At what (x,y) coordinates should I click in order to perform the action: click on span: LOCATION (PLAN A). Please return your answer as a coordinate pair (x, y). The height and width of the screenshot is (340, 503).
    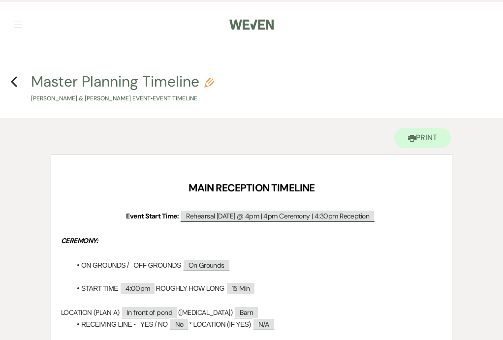
    Looking at the image, I should click on (90, 313).